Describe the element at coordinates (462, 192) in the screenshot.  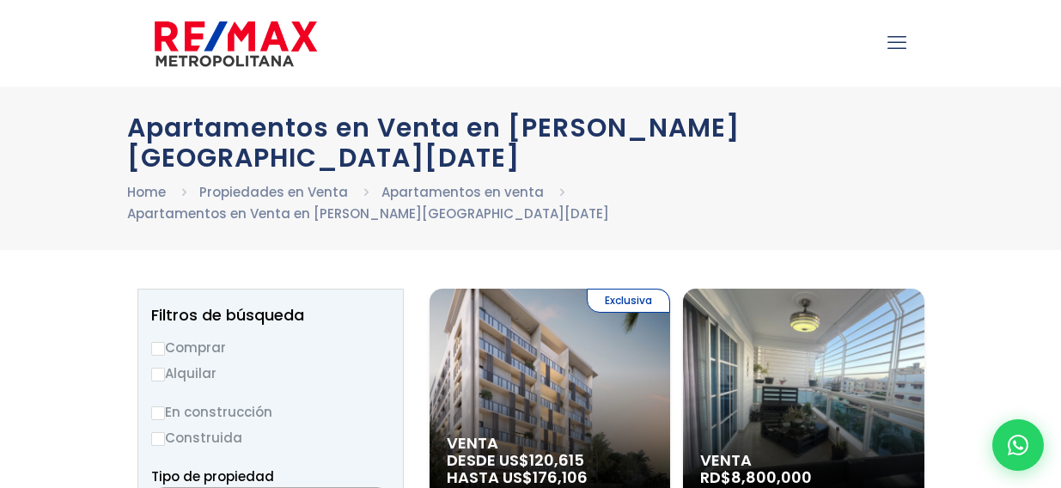
I see `a: Apartamentos en venta` at that location.